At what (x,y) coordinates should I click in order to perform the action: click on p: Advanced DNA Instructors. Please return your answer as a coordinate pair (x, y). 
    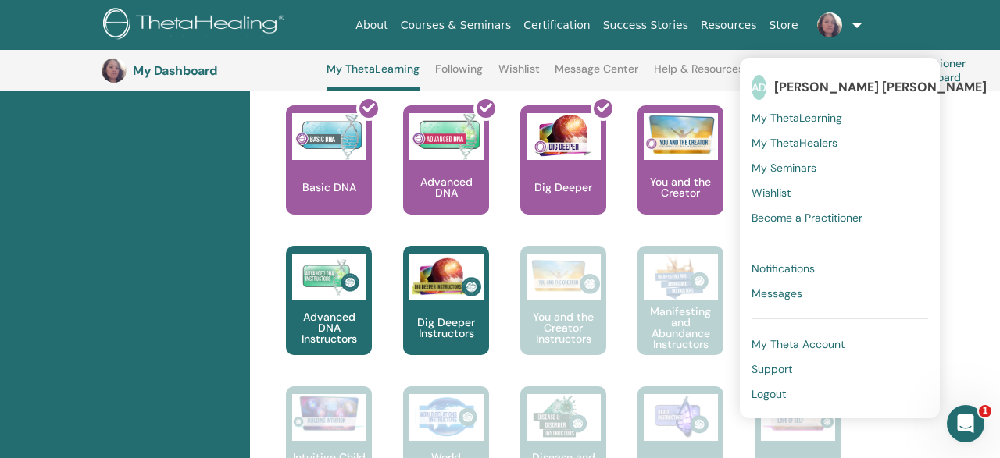
    Looking at the image, I should click on (329, 328).